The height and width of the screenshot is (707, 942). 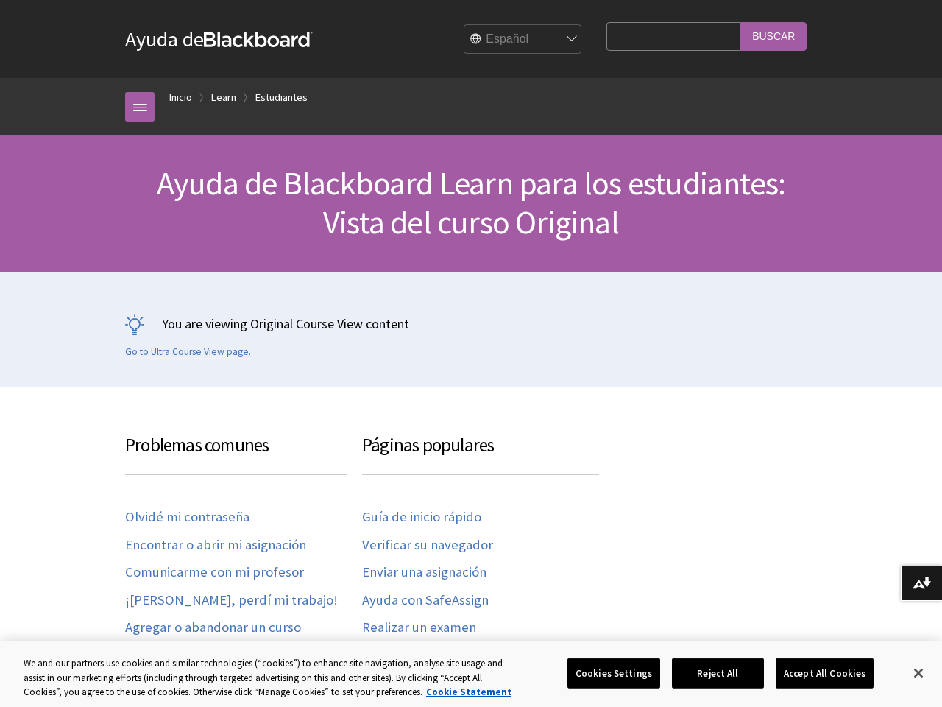 What do you see at coordinates (718, 673) in the screenshot?
I see `button: Reject All` at bounding box center [718, 673].